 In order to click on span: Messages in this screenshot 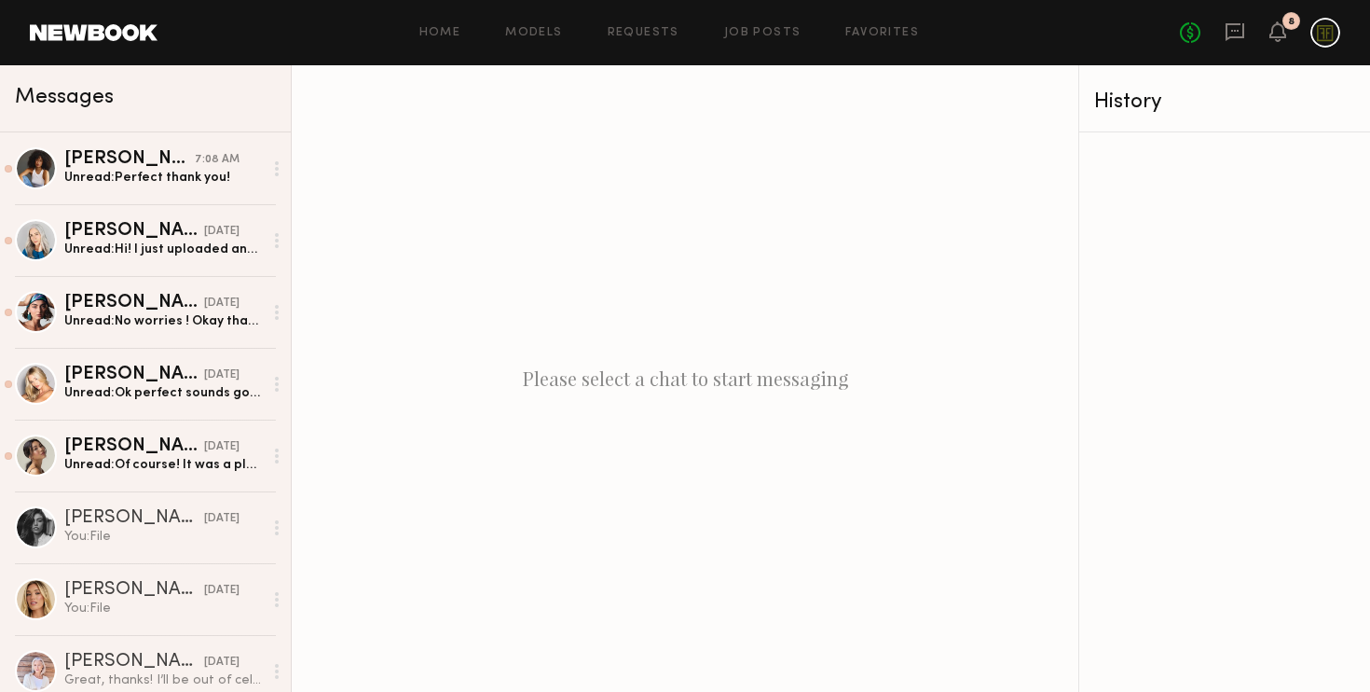, I will do `click(64, 97)`.